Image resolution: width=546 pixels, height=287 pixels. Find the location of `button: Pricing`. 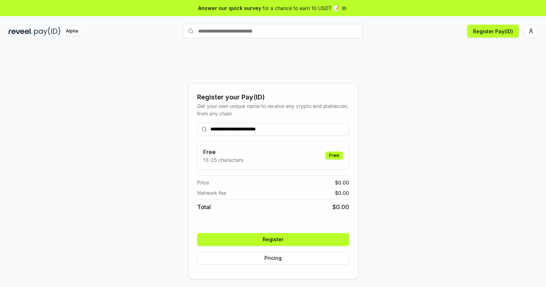

button: Pricing is located at coordinates (273, 258).